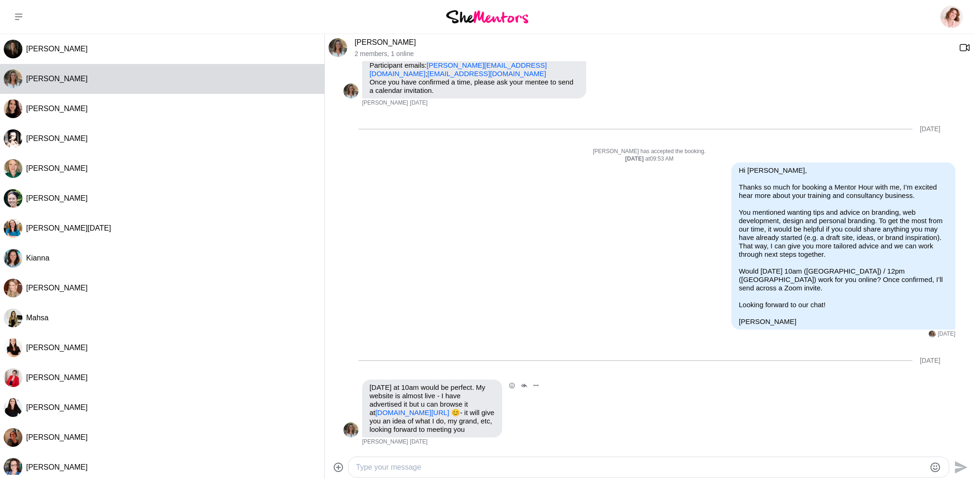 This screenshot has width=974, height=479. I want to click on p: Once you have confirmed a time, please ask your mentee to send a calendar invitation., so click(474, 86).